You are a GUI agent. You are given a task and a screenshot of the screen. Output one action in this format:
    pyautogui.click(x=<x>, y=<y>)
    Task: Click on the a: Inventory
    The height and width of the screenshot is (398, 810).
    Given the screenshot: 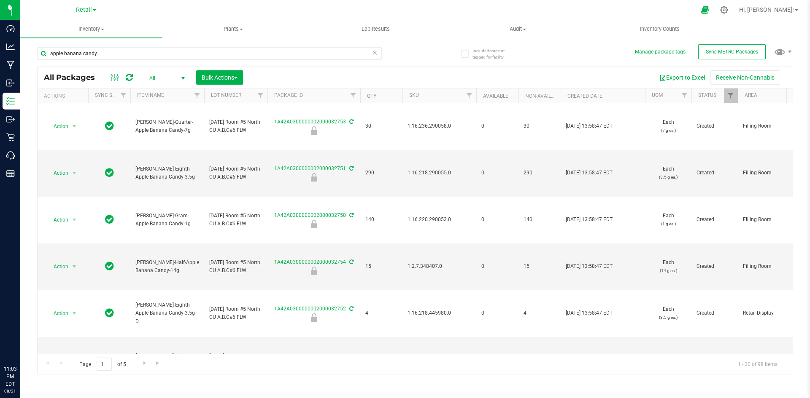 What is the action you would take?
    pyautogui.click(x=91, y=29)
    